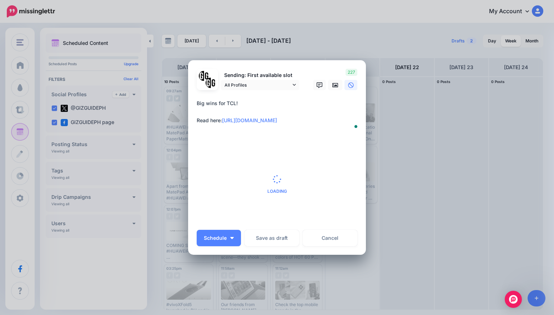 The width and height of the screenshot is (554, 315). I want to click on button: Schedule, so click(219, 238).